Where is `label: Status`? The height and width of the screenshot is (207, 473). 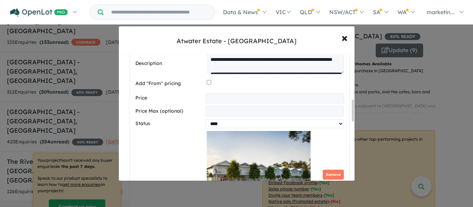
label: Status is located at coordinates (169, 124).